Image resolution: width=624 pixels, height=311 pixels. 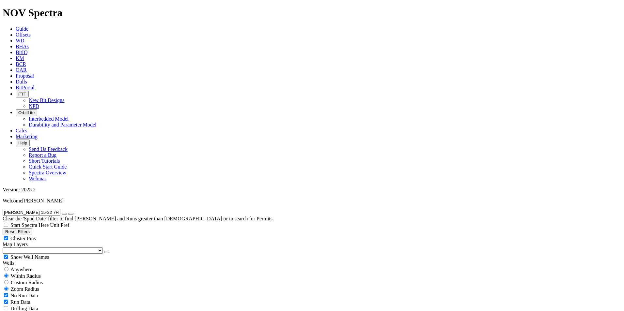 What do you see at coordinates (63, 125) in the screenshot?
I see `a: Durability and Parameter Model` at bounding box center [63, 125].